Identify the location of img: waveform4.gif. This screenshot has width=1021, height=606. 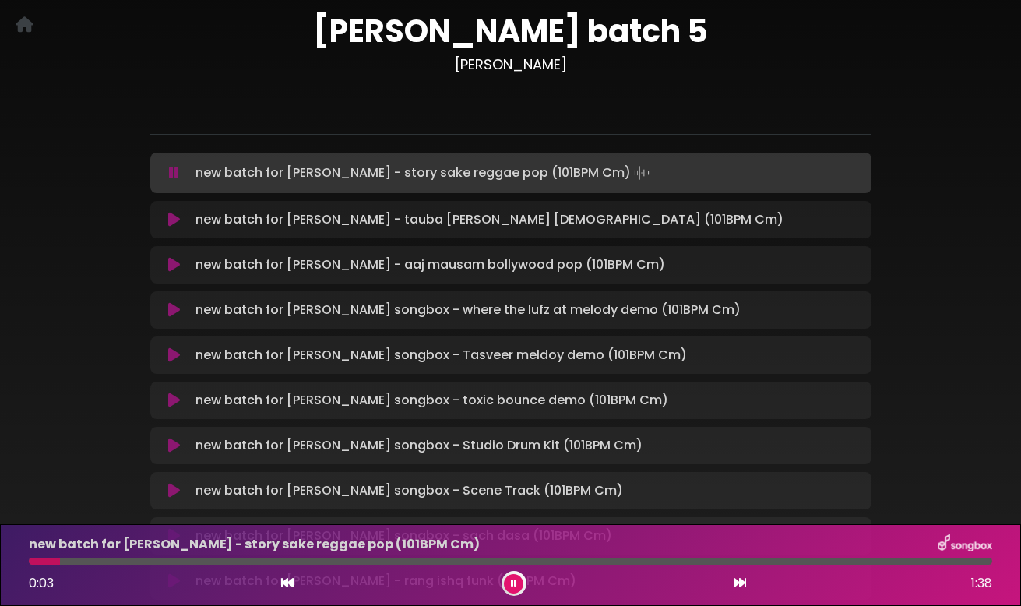
(642, 173).